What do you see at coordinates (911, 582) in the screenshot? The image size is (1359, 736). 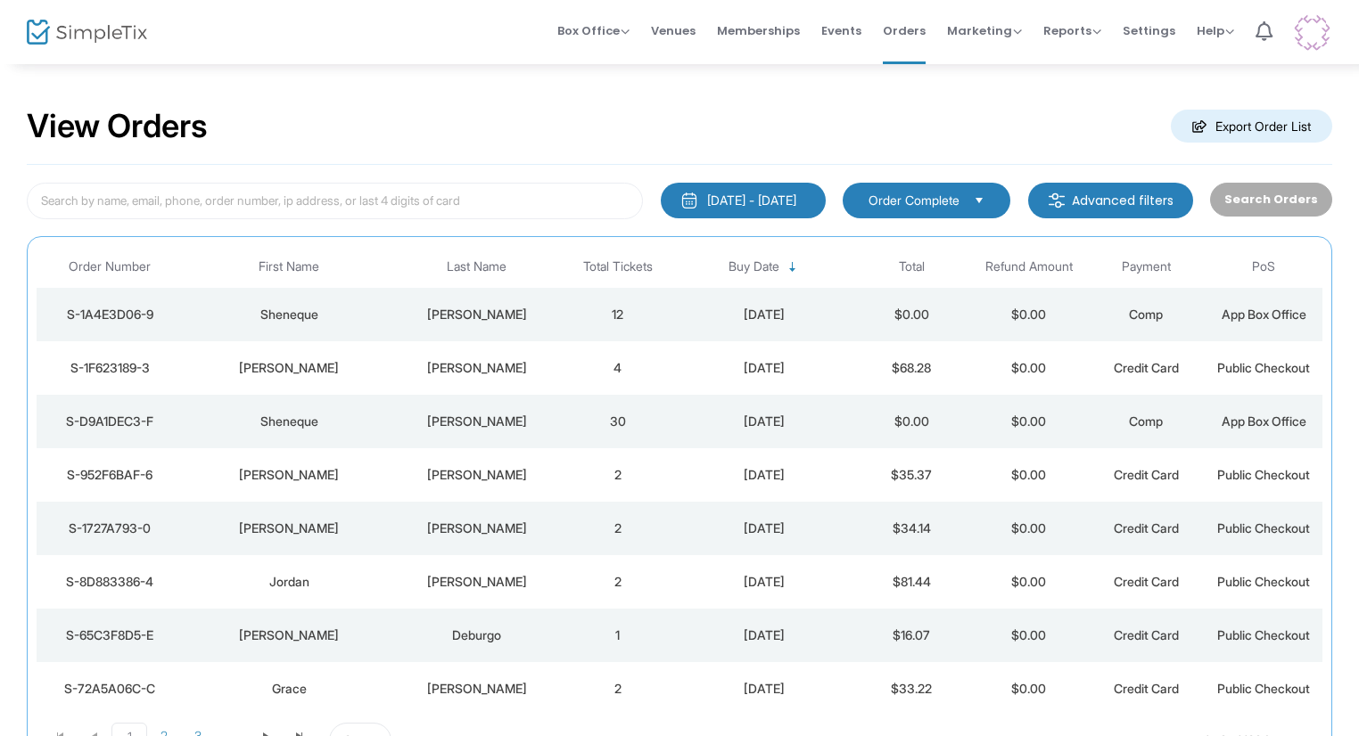 I see `td: $81.44` at bounding box center [911, 582].